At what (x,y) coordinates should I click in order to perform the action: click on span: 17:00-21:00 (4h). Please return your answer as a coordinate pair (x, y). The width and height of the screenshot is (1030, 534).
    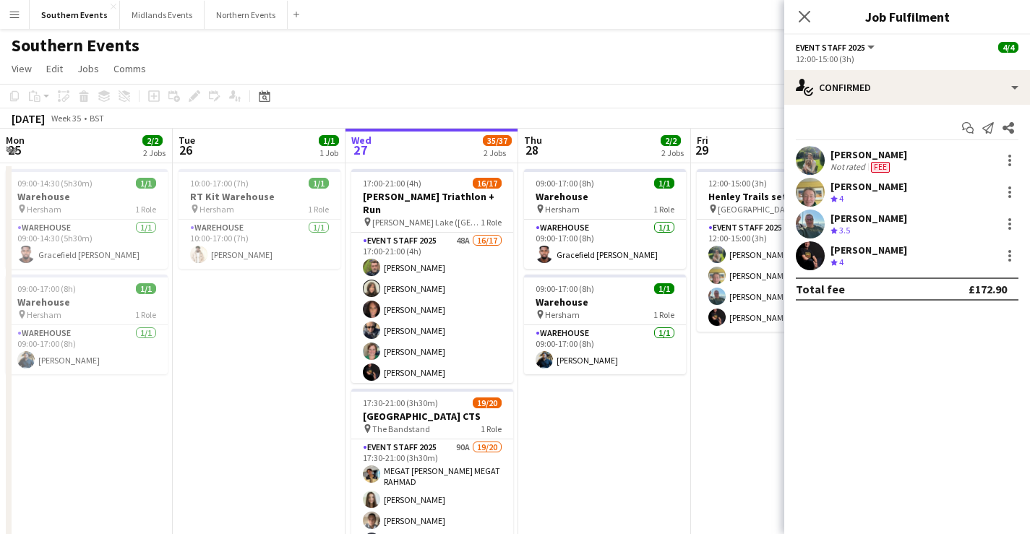
    Looking at the image, I should click on (392, 183).